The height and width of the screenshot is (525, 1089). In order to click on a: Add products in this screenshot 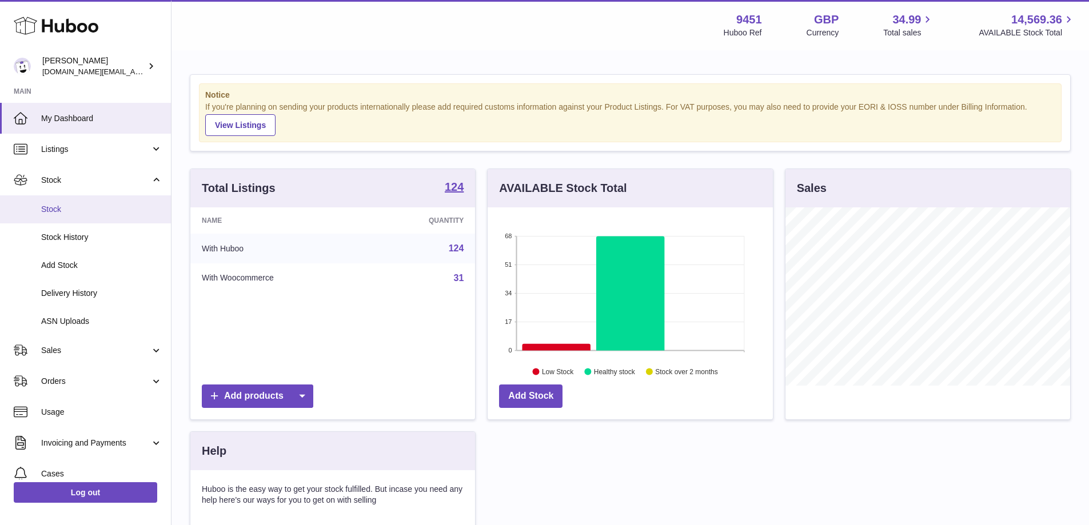, I will do `click(257, 396)`.